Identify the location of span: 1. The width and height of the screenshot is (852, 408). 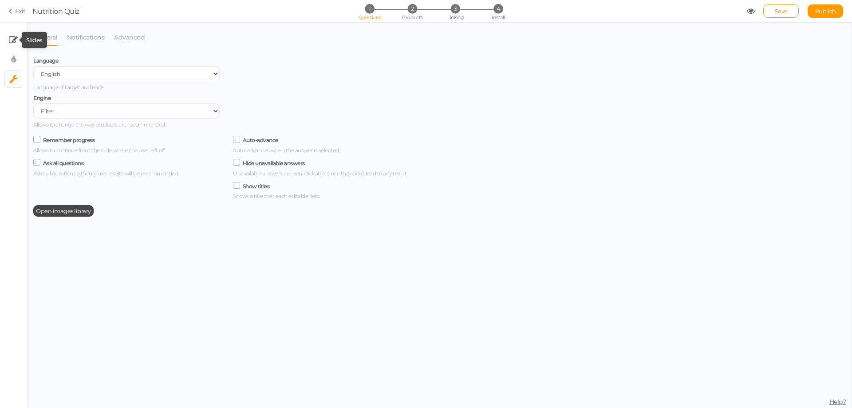
(369, 8).